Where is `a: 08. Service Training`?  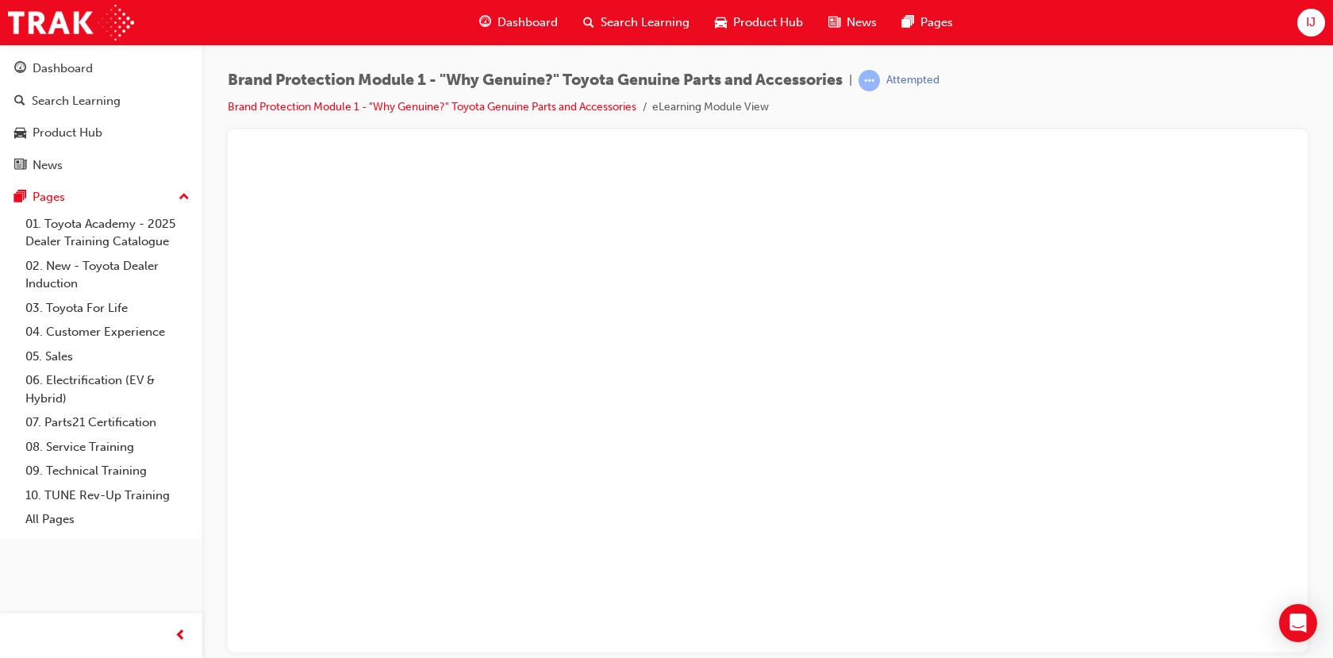
a: 08. Service Training is located at coordinates (107, 447).